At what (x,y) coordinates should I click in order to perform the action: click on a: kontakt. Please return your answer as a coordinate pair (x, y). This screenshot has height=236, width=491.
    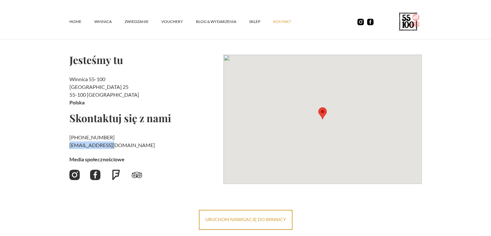
    Looking at the image, I should click on (289, 22).